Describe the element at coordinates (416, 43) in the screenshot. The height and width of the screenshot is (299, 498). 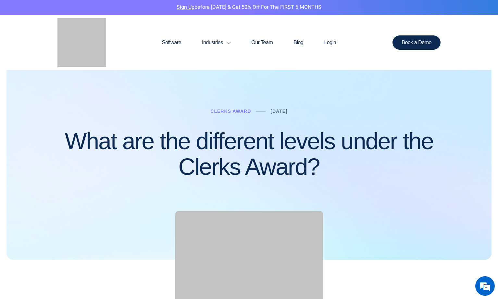
I see `span: Book a Demo` at that location.